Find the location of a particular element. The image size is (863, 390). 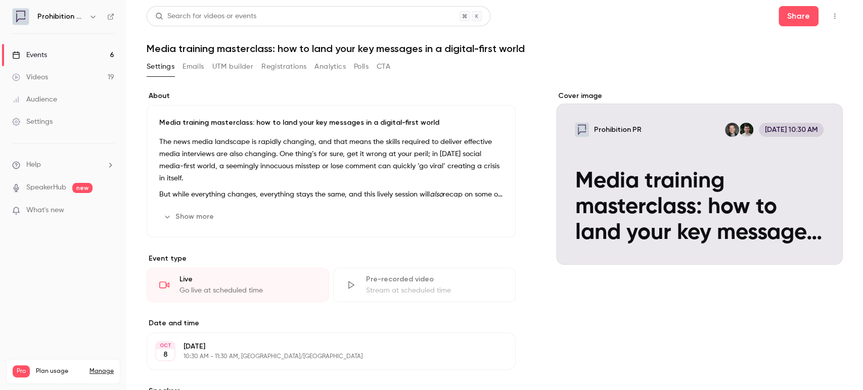

p: The news media landscape is rapidly changing, and that means the skills required to deliver effec... is located at coordinates (331, 160).